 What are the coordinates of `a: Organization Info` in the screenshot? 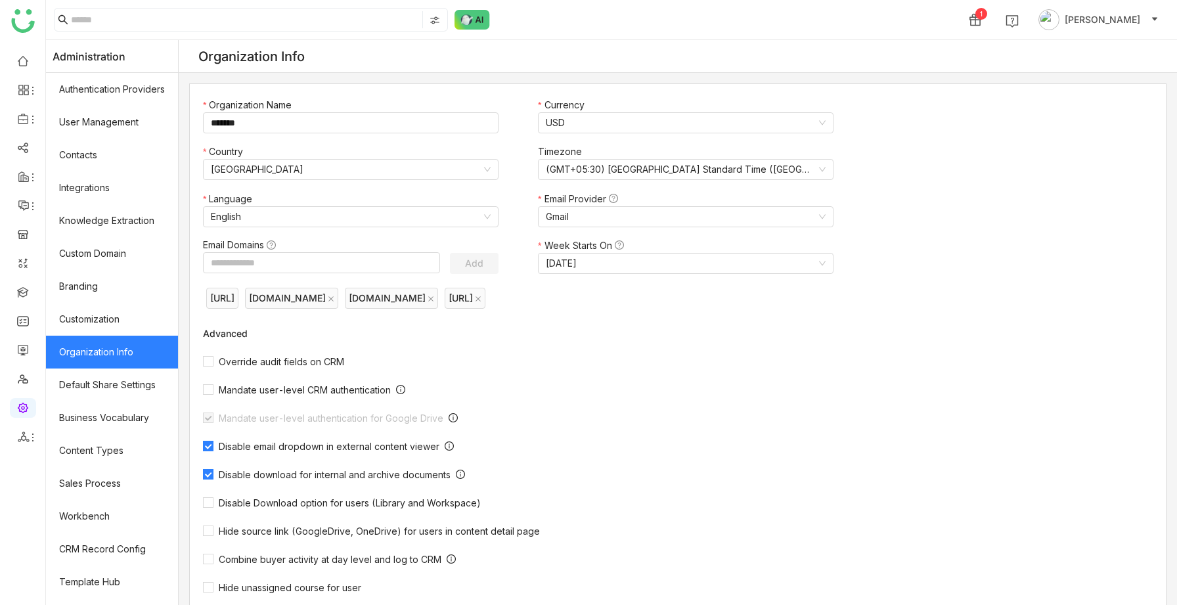 It's located at (112, 352).